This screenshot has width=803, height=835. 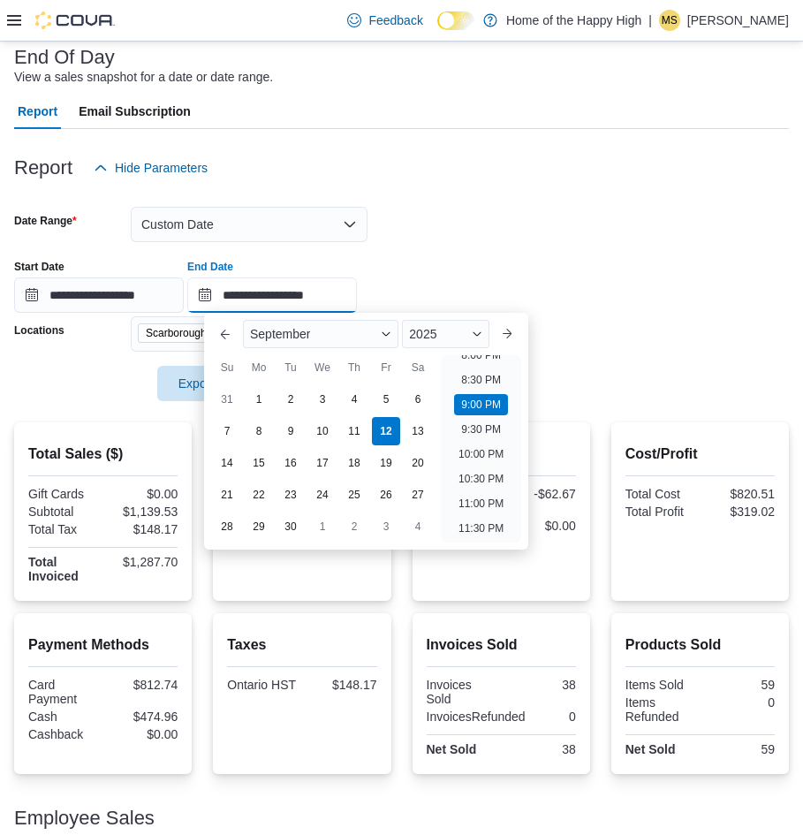 I want to click on div: Button. Open the month selector. September is currently selected., so click(x=321, y=334).